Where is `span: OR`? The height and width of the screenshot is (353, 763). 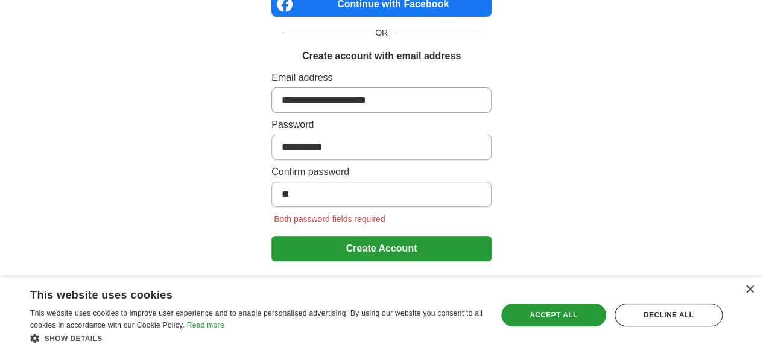
span: OR is located at coordinates (381, 33).